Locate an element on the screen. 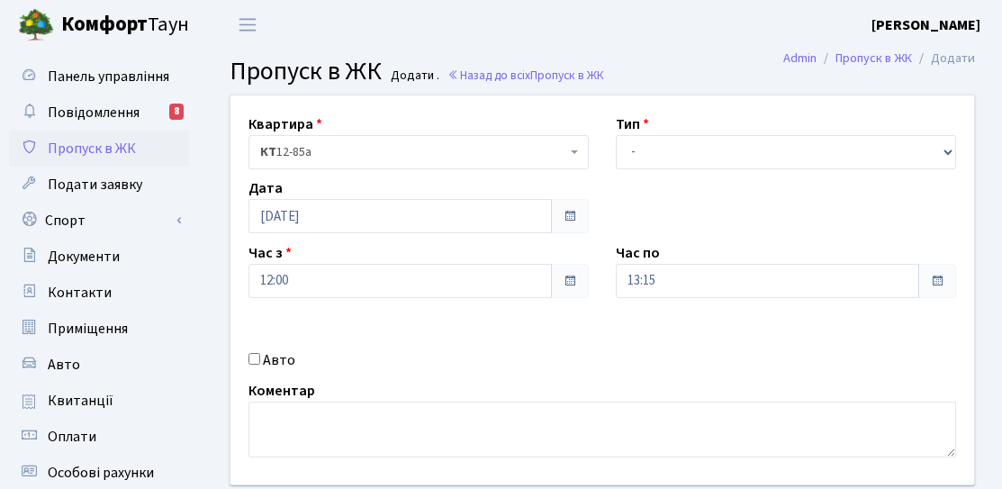  span: Подати заявку is located at coordinates (95, 185).